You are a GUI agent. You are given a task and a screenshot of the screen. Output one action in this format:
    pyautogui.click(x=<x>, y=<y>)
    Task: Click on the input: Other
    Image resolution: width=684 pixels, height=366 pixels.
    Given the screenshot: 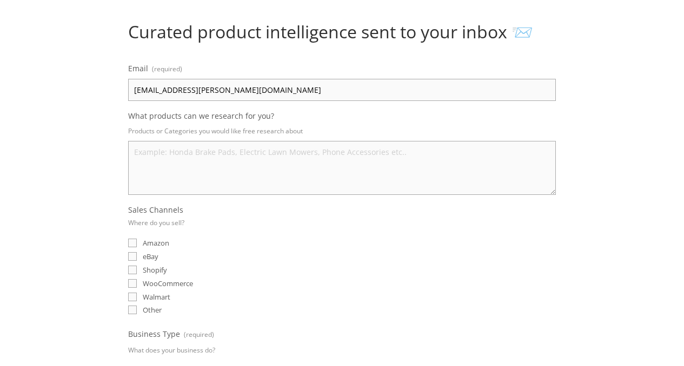 What is the action you would take?
    pyautogui.click(x=132, y=310)
    